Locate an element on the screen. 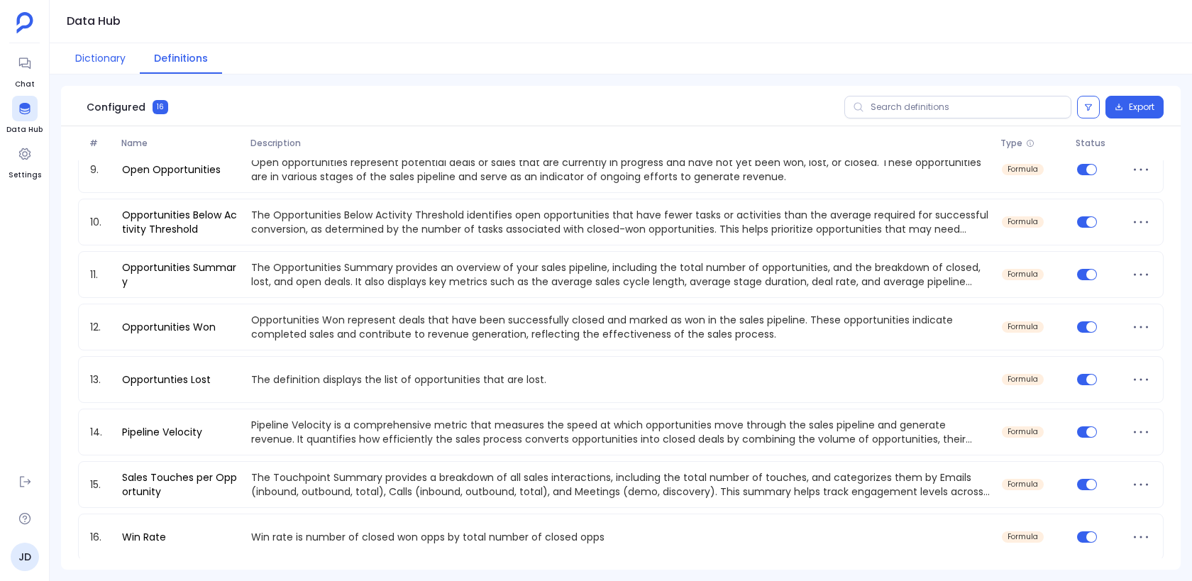 Image resolution: width=1192 pixels, height=581 pixels. a: Opportunties Lost is located at coordinates (166, 380).